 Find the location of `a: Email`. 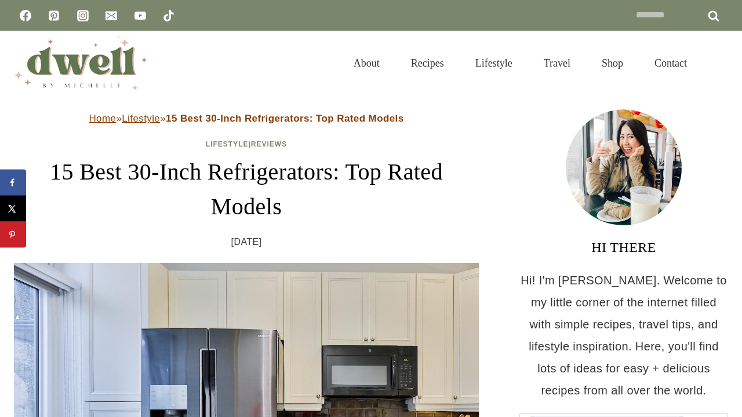

a: Email is located at coordinates (111, 16).